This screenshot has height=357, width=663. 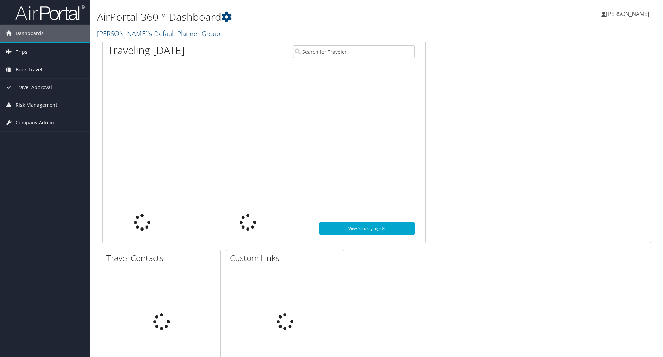 I want to click on span: Company Admin, so click(x=35, y=123).